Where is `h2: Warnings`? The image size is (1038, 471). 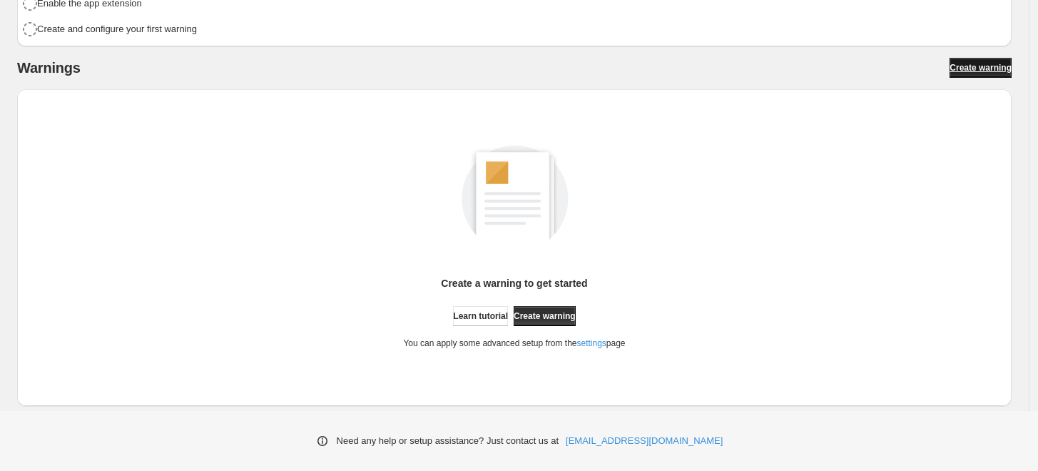 h2: Warnings is located at coordinates (49, 68).